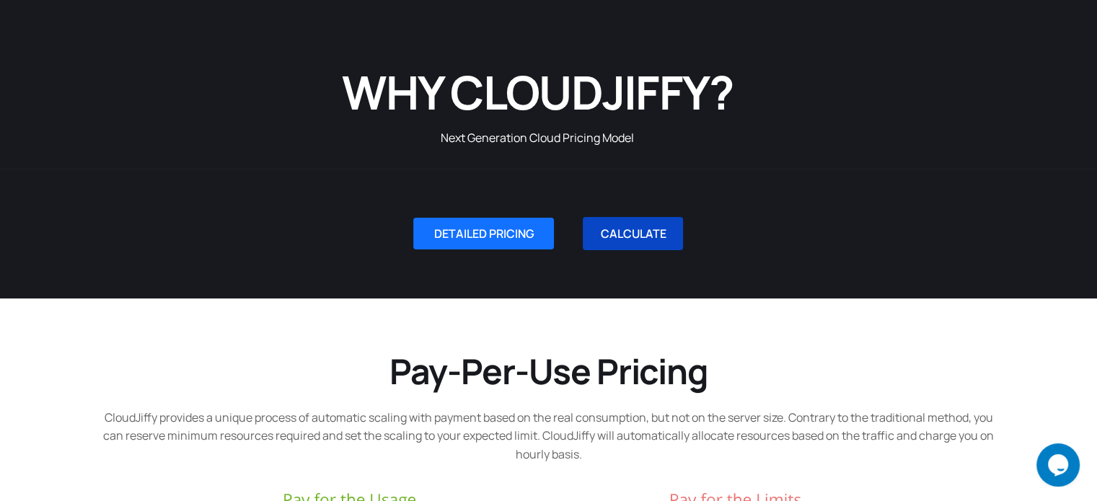 The image size is (1097, 501). I want to click on h2: Pay-Per-Use Pricing, so click(549, 371).